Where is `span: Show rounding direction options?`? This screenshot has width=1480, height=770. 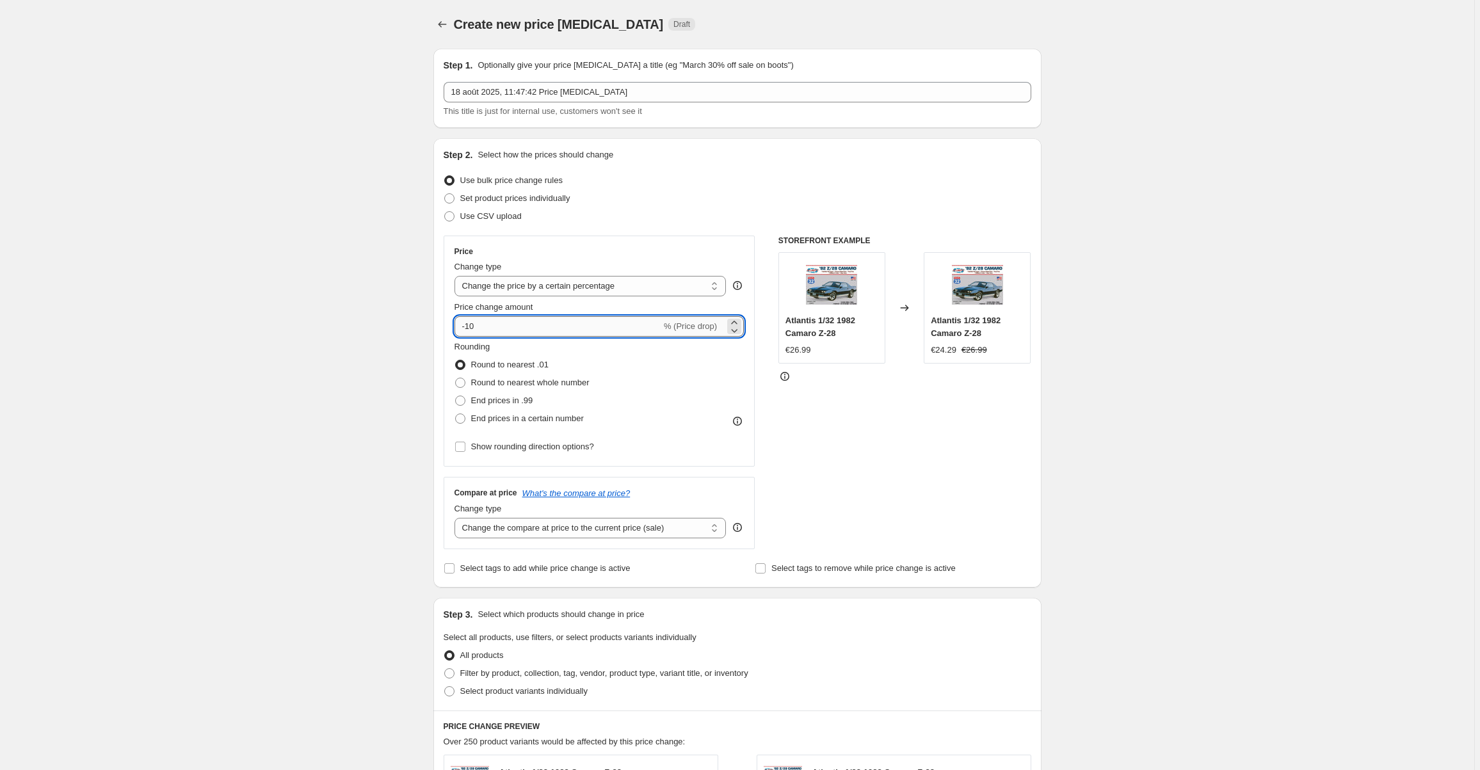 span: Show rounding direction options? is located at coordinates (533, 446).